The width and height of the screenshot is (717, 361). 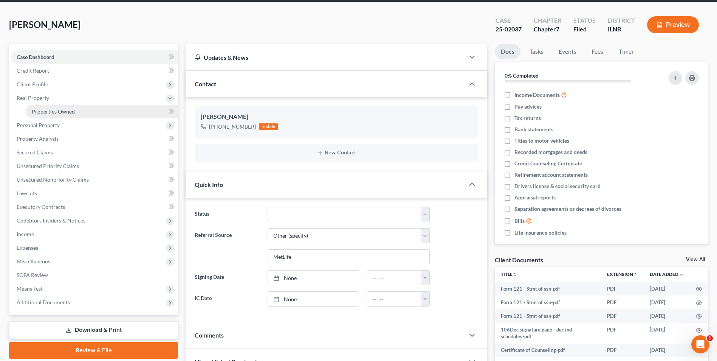 I want to click on span: Unsecured Priority Claims, so click(x=48, y=166).